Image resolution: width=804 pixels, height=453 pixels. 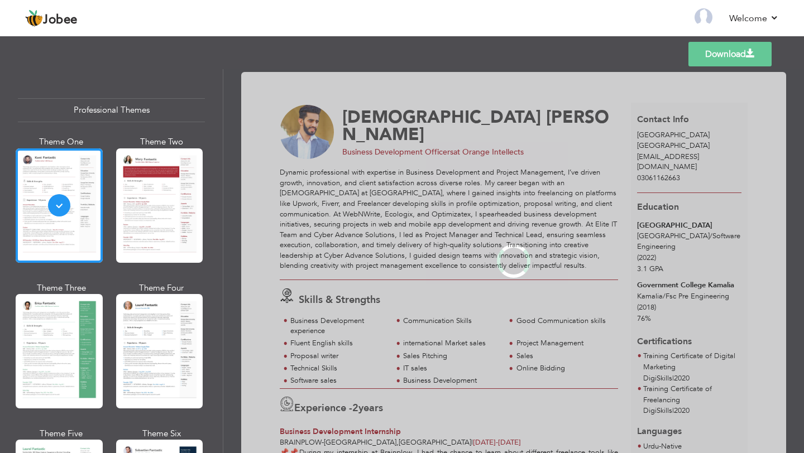 What do you see at coordinates (61, 434) in the screenshot?
I see `div: Theme Five` at bounding box center [61, 434].